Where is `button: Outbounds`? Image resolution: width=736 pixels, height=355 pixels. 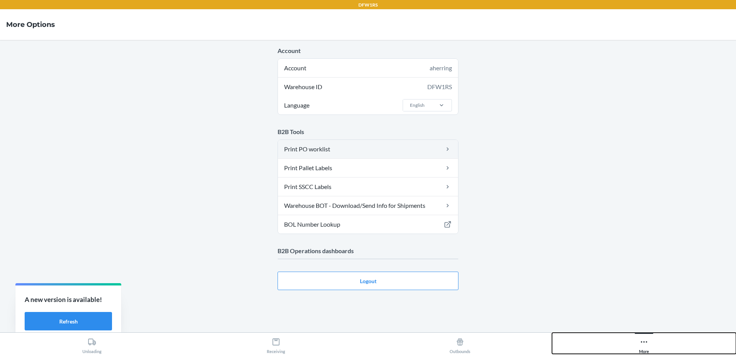
button: Outbounds is located at coordinates (460, 344).